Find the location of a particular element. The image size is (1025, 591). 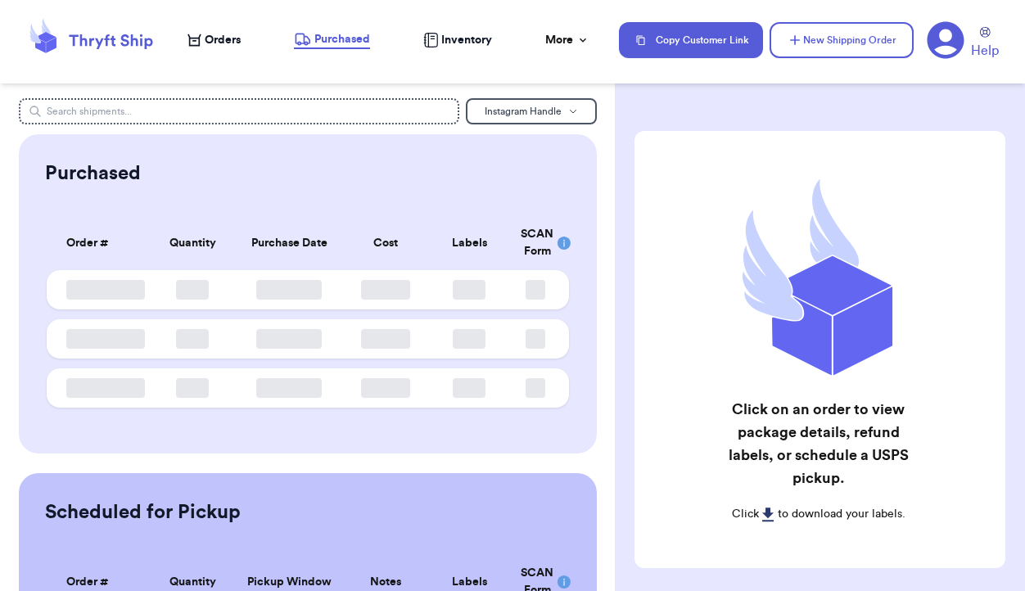

span: Purchased is located at coordinates (342, 39).